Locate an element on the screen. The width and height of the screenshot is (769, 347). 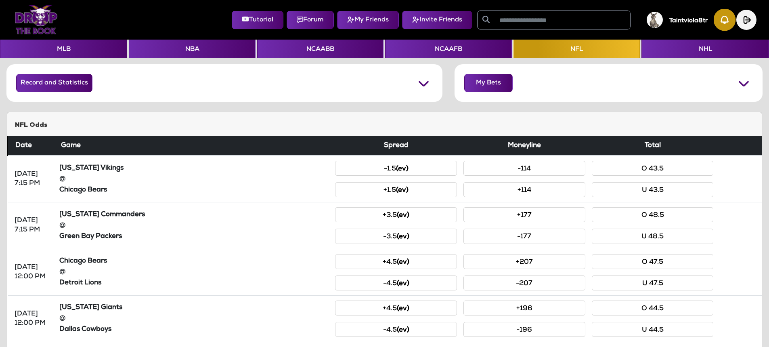
button: -1.5(ev) is located at coordinates (396, 168).